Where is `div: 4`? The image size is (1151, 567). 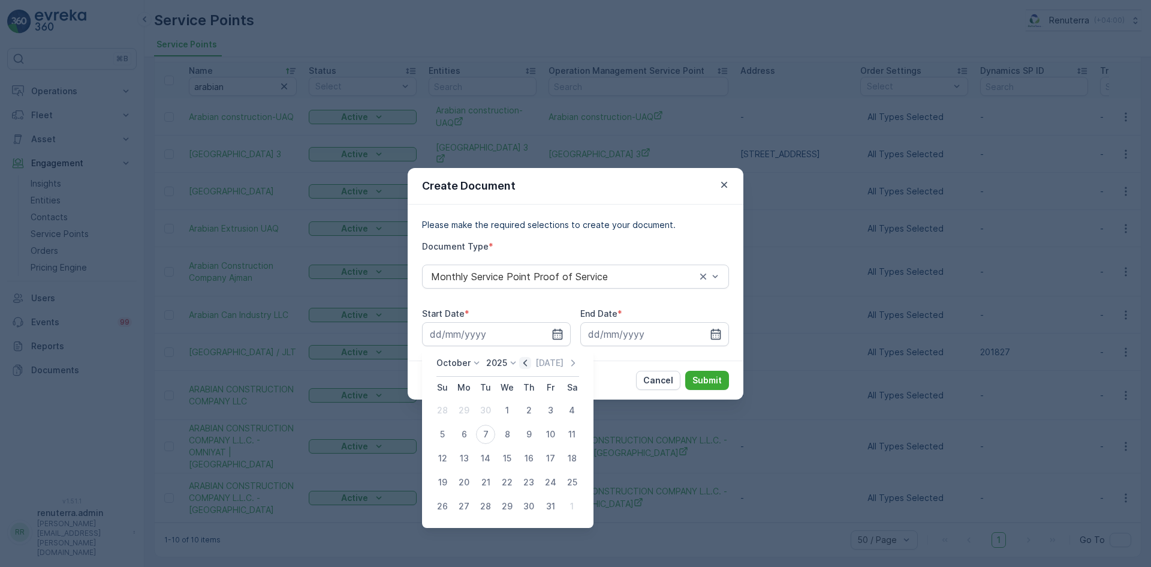
div: 4 is located at coordinates (572, 410).